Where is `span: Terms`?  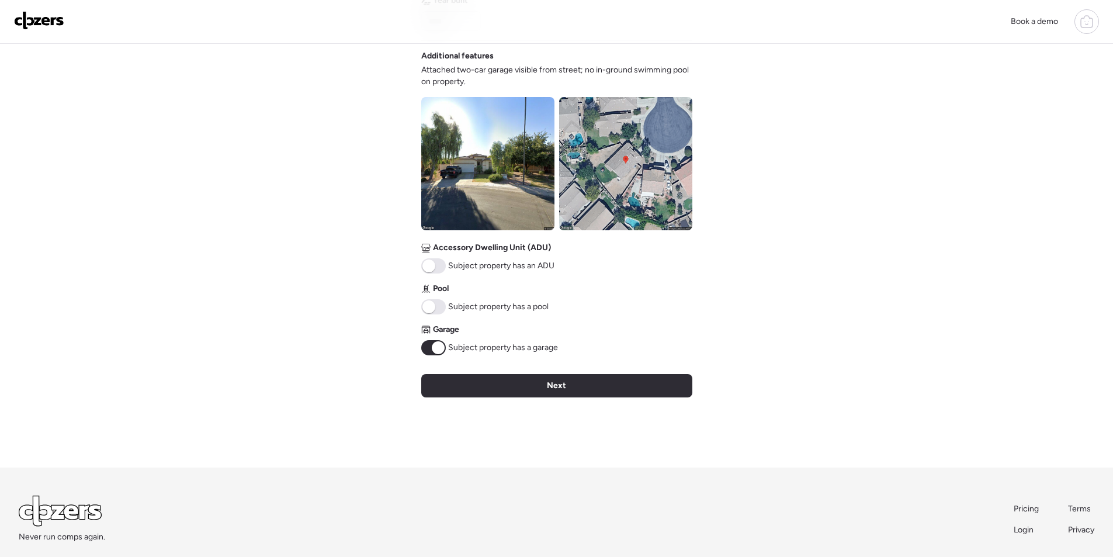 span: Terms is located at coordinates (1079, 508).